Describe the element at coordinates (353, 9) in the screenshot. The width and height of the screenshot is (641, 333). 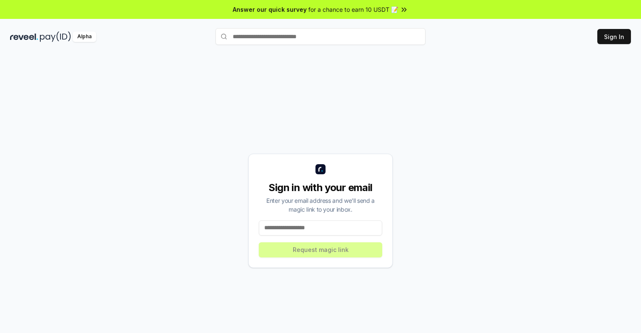
I see `span: for a chance to earn 10 USDT 📝` at that location.